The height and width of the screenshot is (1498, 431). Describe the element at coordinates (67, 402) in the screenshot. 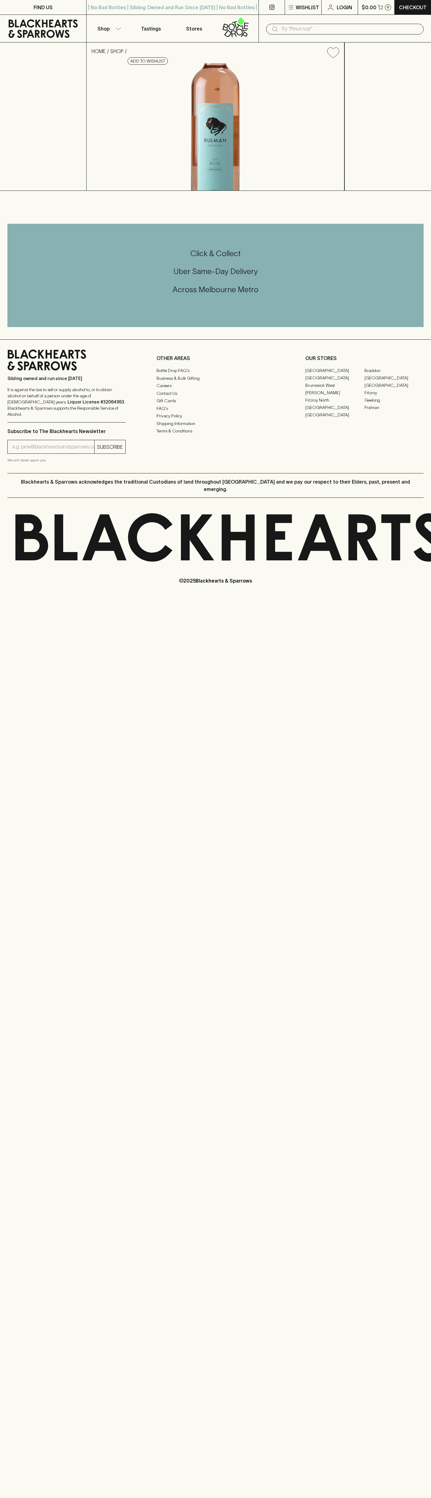

I see `p: It is against the law to sell or supply alcohol to, or to obtain alcohol on behalf of a person un...` at that location.